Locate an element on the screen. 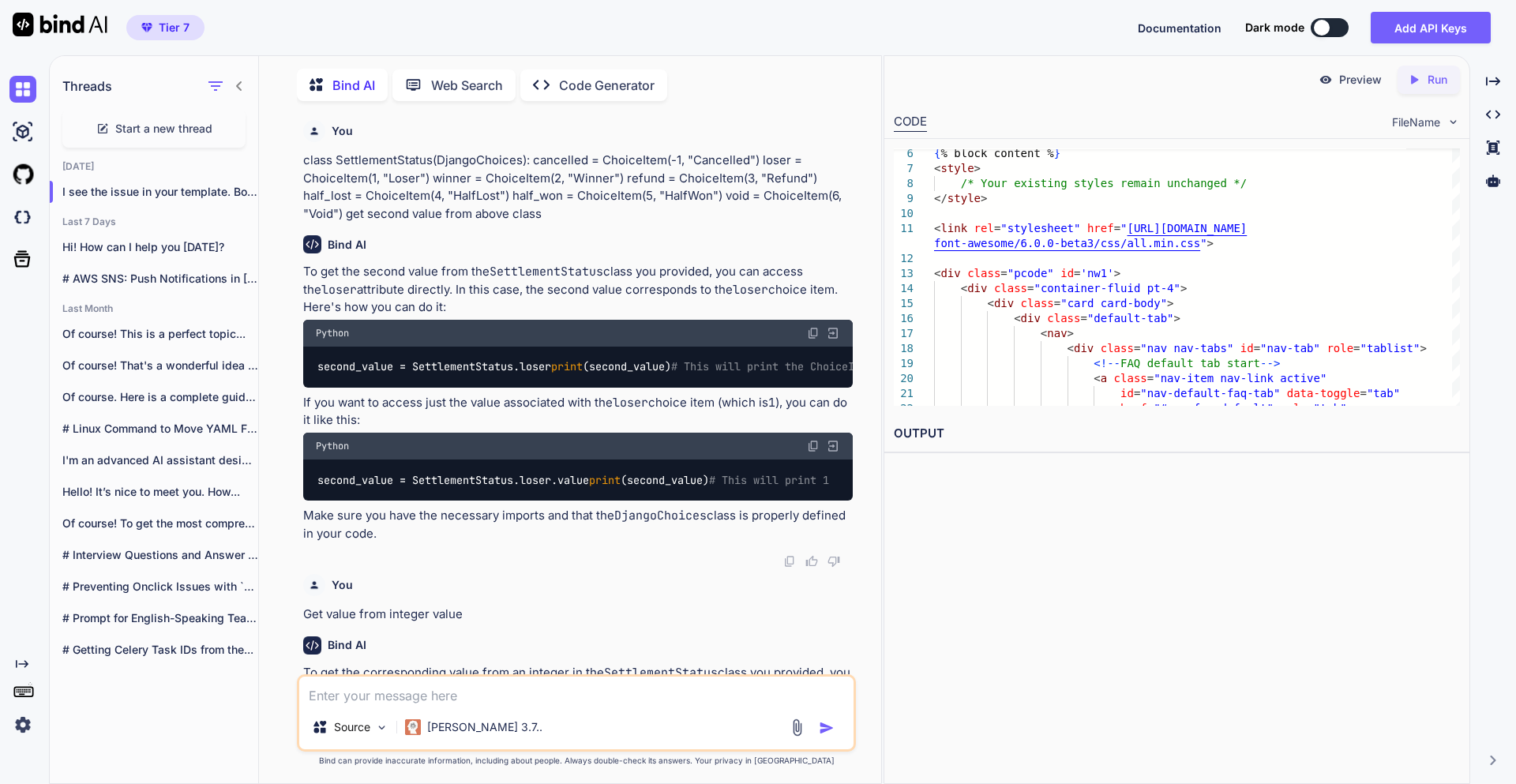  span: Python is located at coordinates (333, 446).